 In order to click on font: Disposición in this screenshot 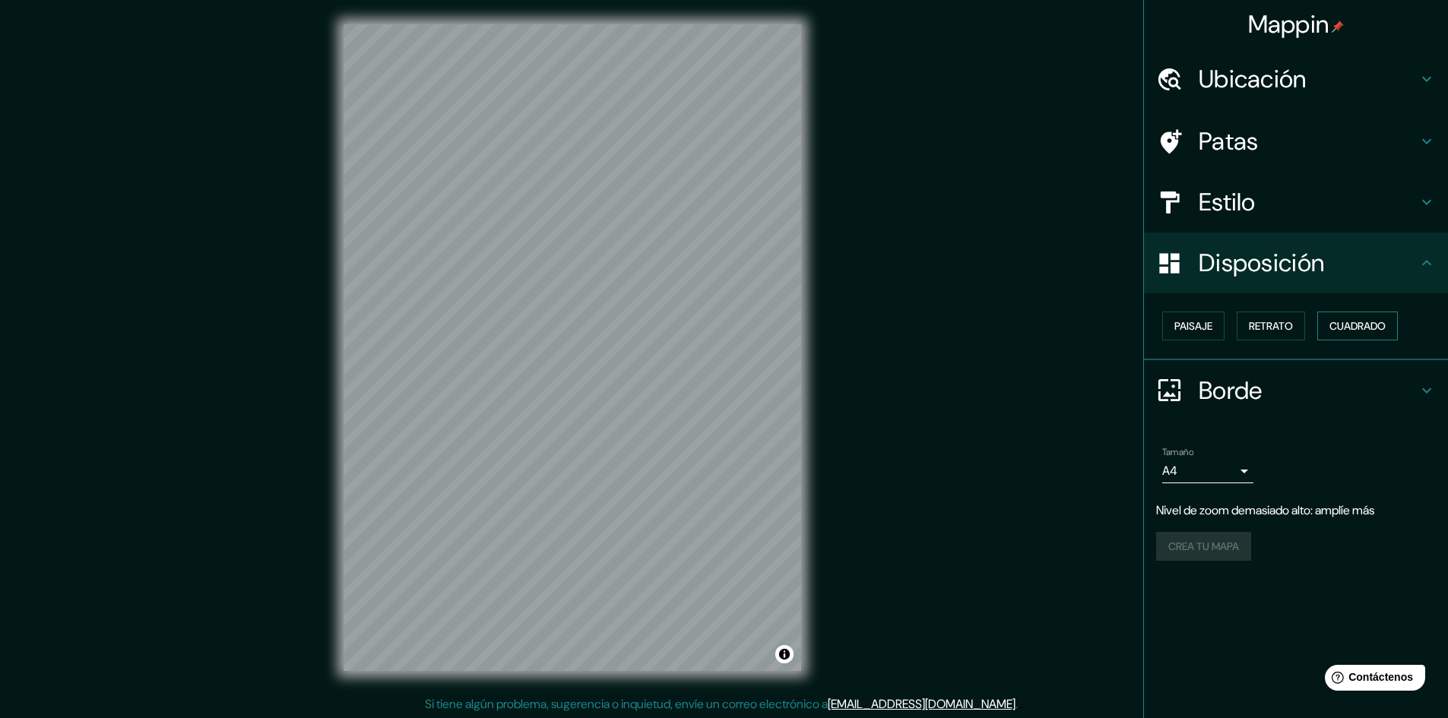, I will do `click(1261, 263)`.